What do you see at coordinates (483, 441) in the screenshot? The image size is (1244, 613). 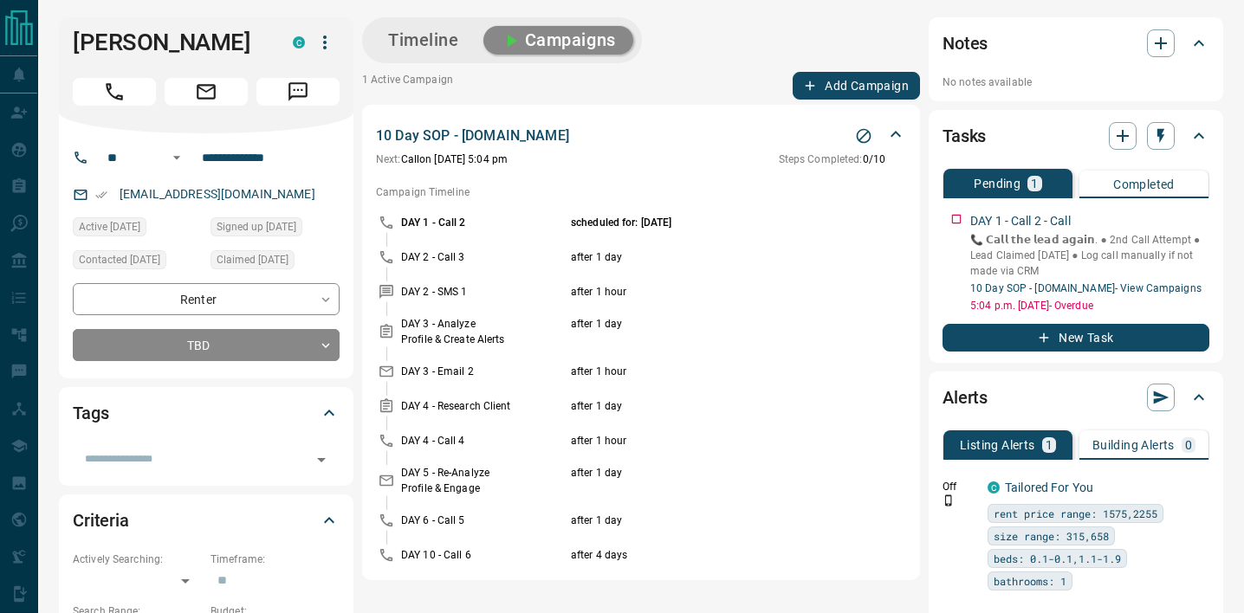 I see `p: DAY 4 - Call 4` at bounding box center [483, 441].